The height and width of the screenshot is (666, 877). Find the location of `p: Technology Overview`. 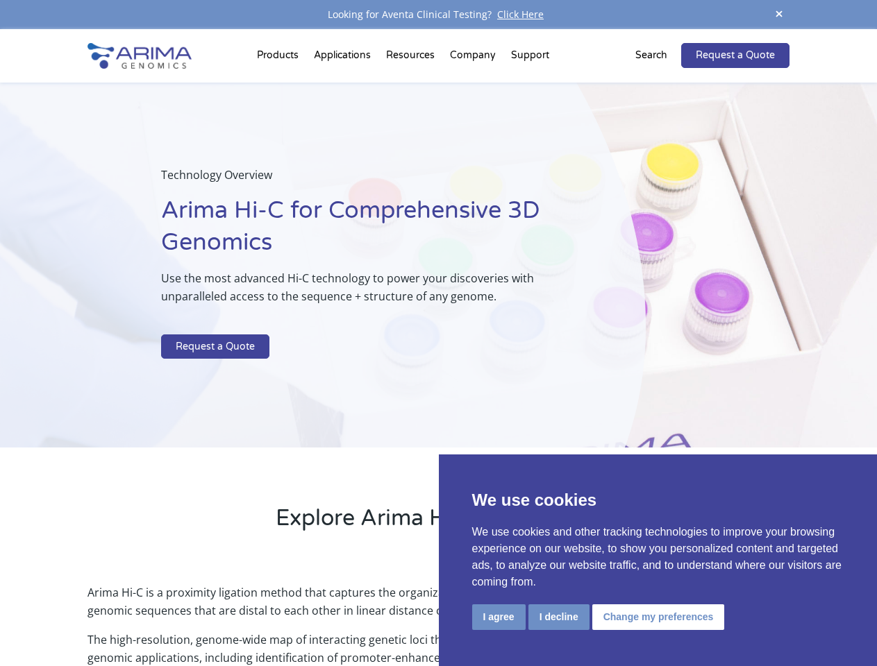

p: Technology Overview is located at coordinates (368, 181).